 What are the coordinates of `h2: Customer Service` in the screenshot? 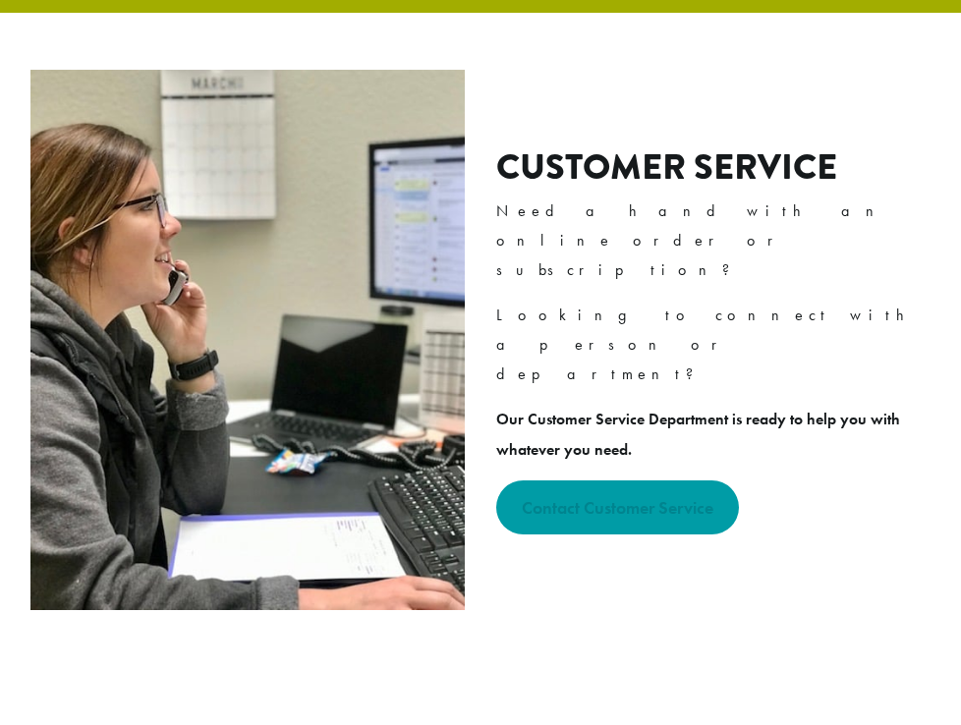 It's located at (721, 167).